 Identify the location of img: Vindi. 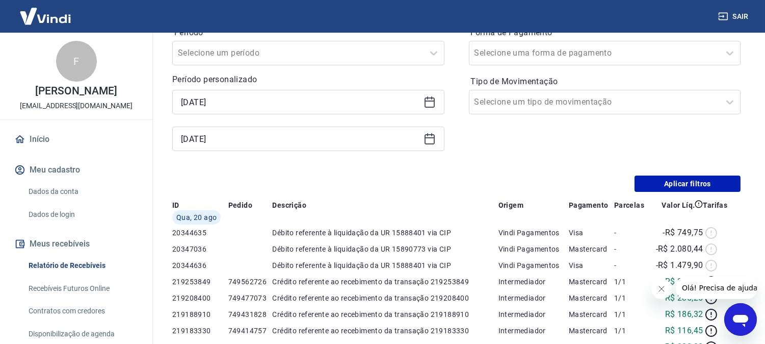
(45, 16).